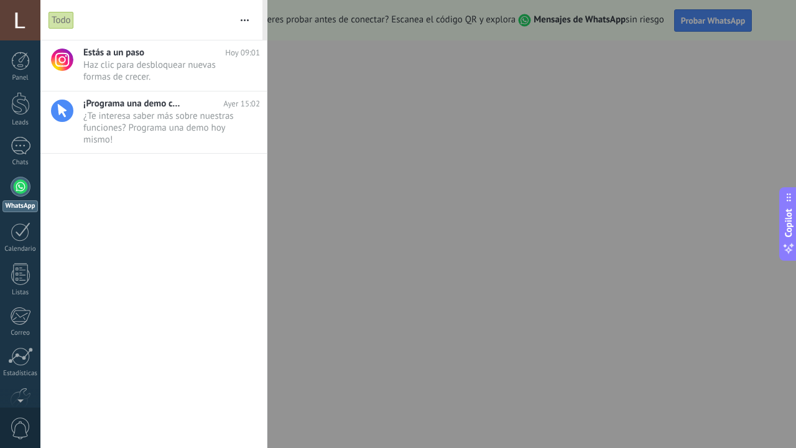 The height and width of the screenshot is (448, 796). I want to click on span: ¡Programa una demo con un experto!, so click(133, 103).